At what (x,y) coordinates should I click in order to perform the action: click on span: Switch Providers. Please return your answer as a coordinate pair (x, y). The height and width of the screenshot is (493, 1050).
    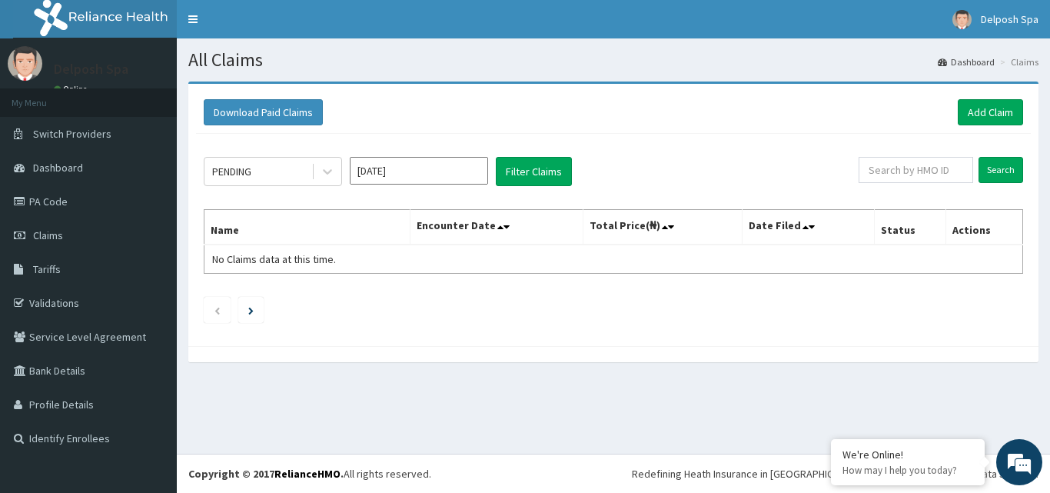
    Looking at the image, I should click on (72, 134).